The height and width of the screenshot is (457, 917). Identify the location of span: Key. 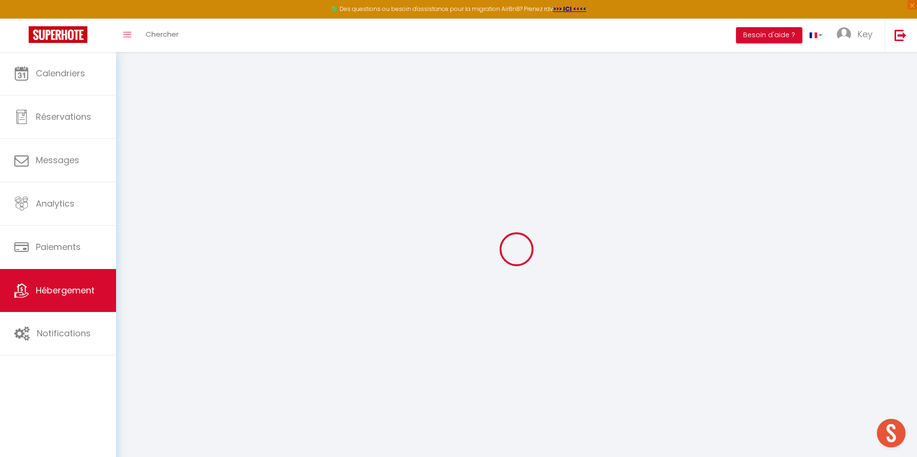
(865, 34).